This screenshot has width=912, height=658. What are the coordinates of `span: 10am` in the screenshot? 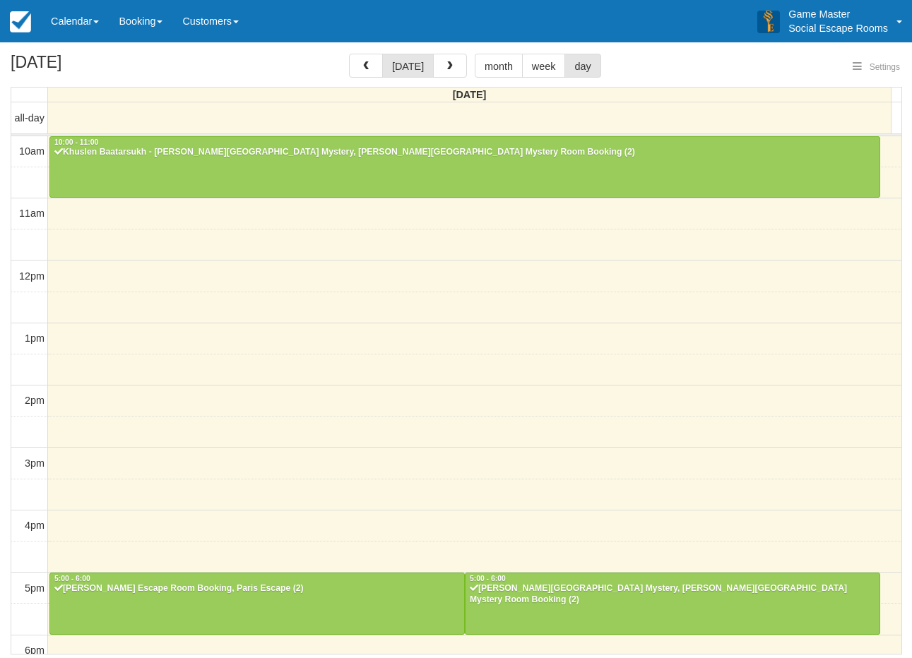 It's located at (32, 151).